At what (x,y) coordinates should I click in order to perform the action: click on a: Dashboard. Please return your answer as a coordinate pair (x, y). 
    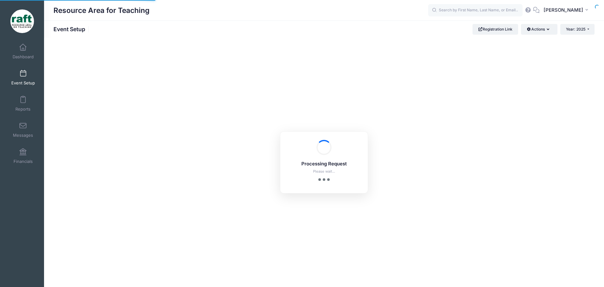
    Looking at the image, I should click on (23, 51).